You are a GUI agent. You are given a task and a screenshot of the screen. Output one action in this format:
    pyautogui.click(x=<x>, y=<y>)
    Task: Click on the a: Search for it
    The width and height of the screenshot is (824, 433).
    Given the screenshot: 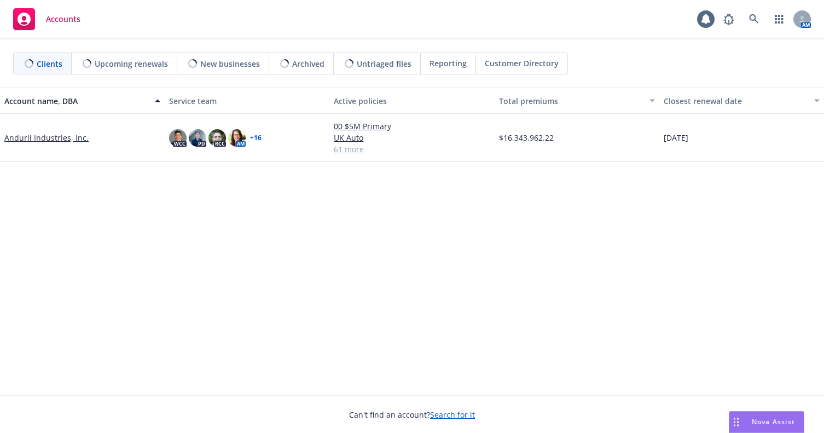 What is the action you would take?
    pyautogui.click(x=453, y=414)
    